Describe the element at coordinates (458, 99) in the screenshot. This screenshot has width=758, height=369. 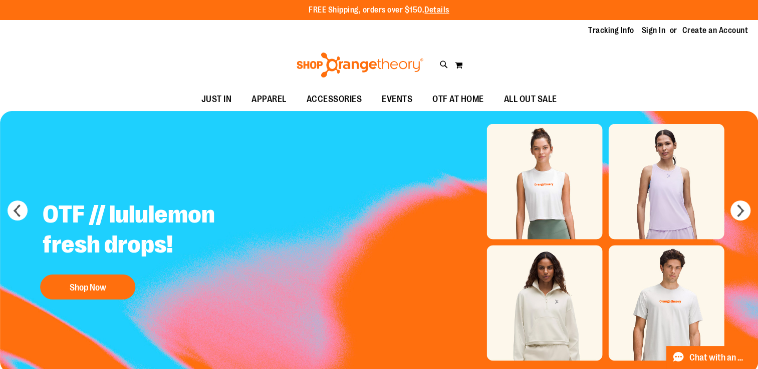
I see `span: OTF AT HOME` at that location.